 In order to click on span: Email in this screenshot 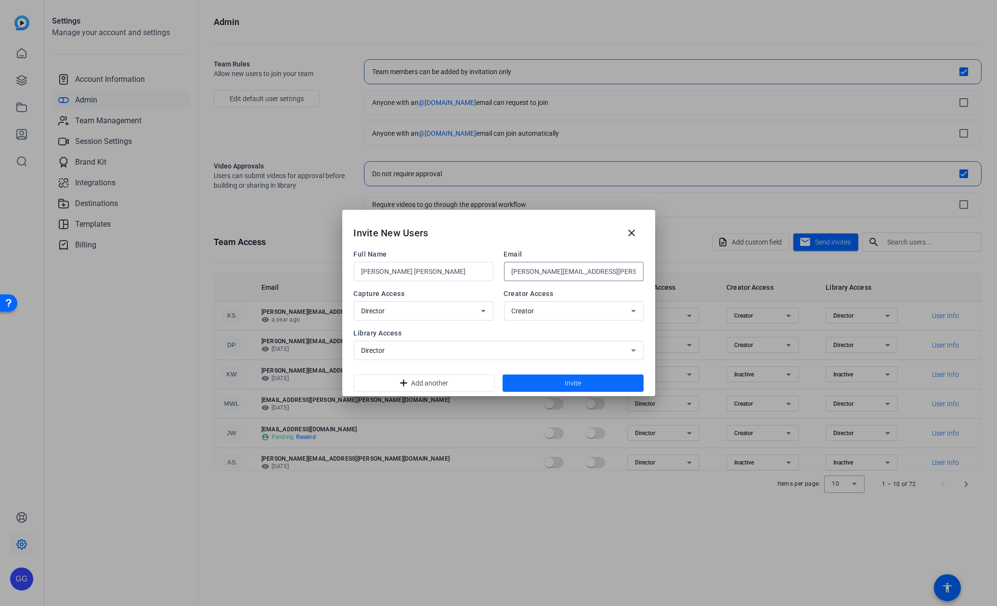, I will do `click(574, 254)`.